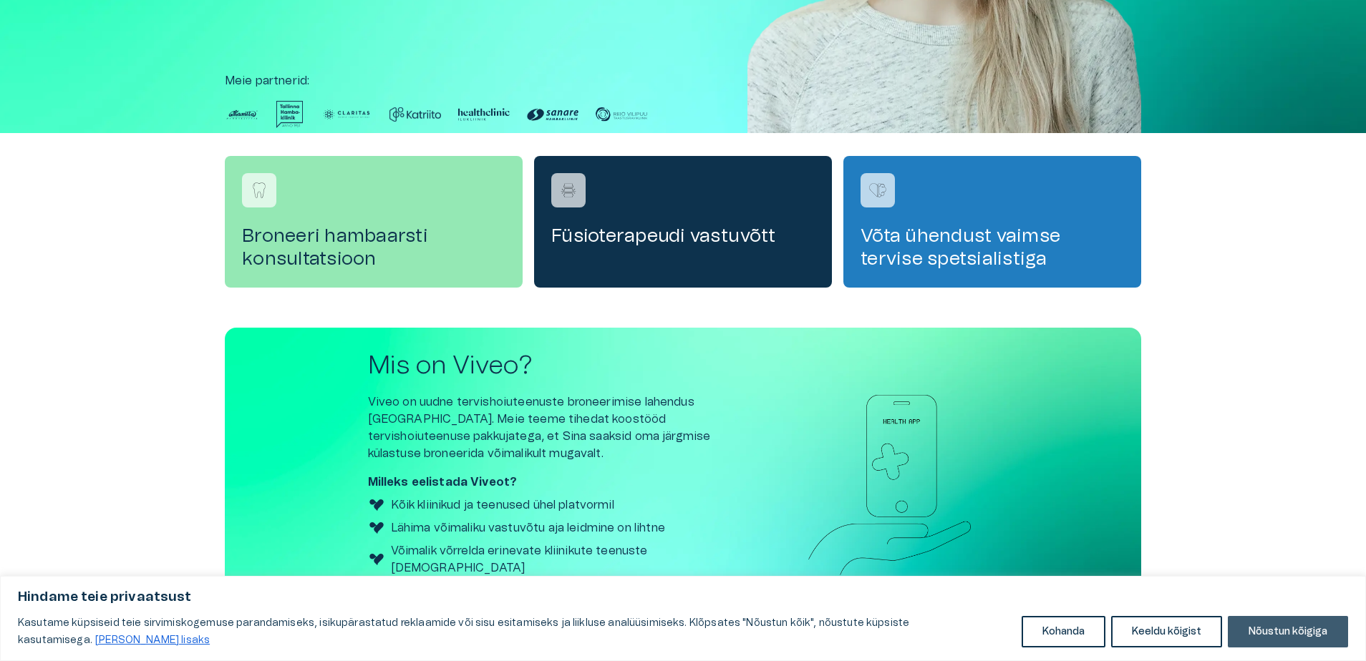 The height and width of the screenshot is (661, 1366). I want to click on span: Help, so click(84, 17).